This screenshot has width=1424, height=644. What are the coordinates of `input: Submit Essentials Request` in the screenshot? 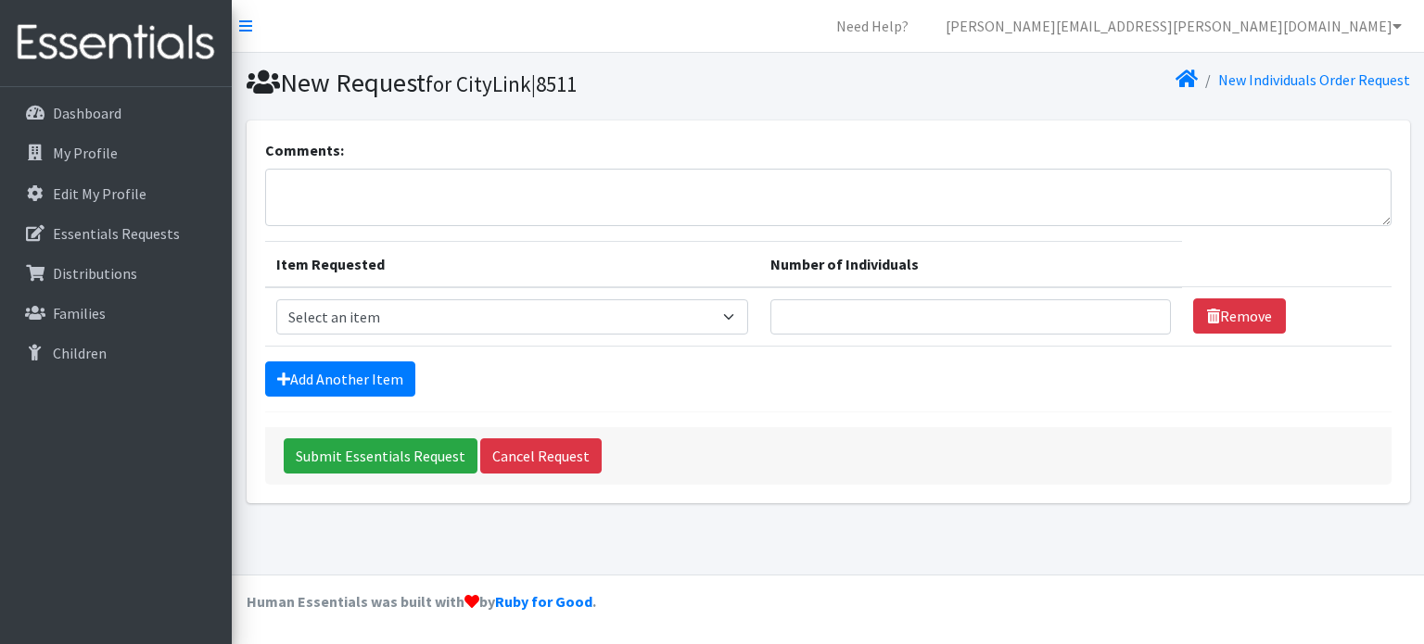 It's located at (380, 456).